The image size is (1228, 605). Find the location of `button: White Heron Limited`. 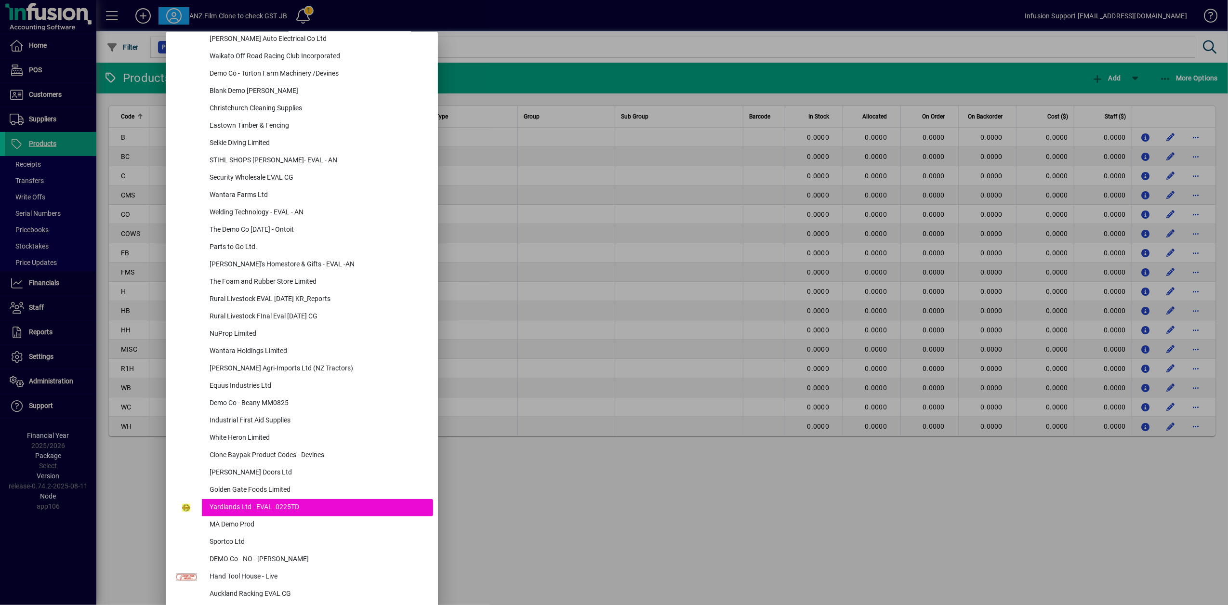

button: White Heron Limited is located at coordinates (302, 438).